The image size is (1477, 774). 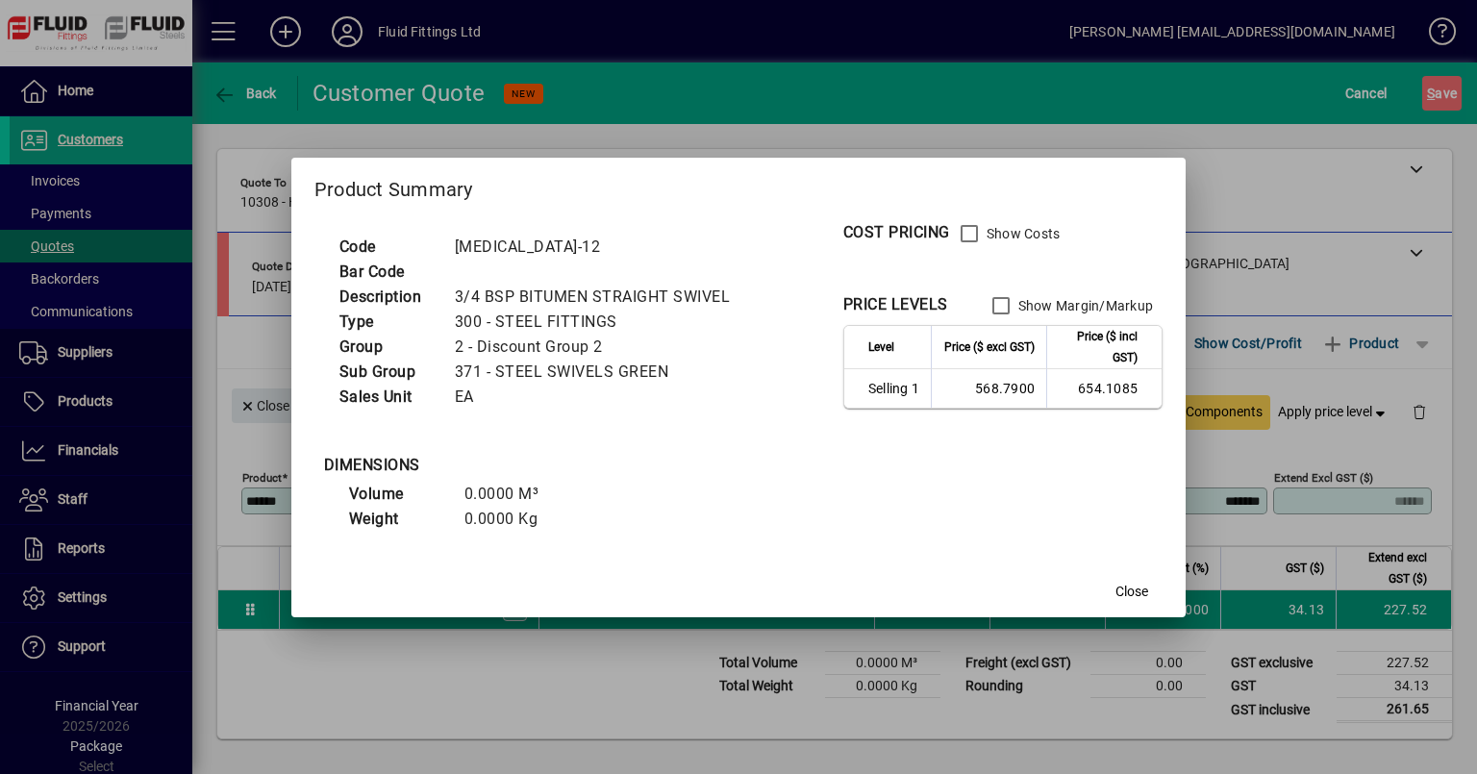 I want to click on td: 568.7900, so click(x=989, y=389).